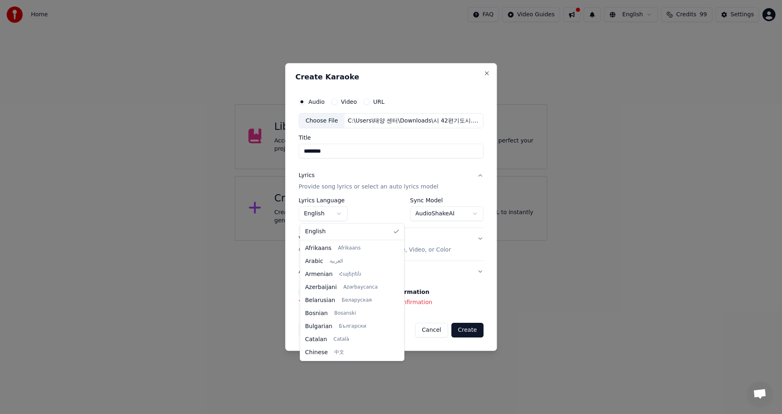  What do you see at coordinates (320, 301) in the screenshot?
I see `span: Belarusian` at bounding box center [320, 301].